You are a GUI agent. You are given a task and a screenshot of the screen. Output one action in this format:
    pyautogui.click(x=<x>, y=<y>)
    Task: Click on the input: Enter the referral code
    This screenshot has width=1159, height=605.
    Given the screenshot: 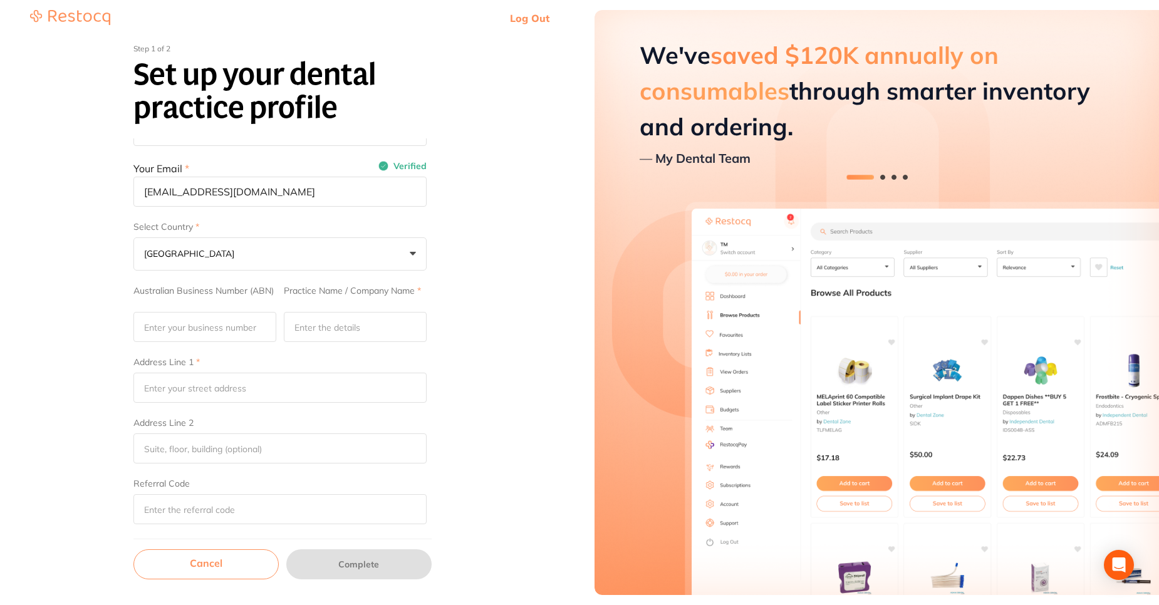 What is the action you would take?
    pyautogui.click(x=280, y=509)
    